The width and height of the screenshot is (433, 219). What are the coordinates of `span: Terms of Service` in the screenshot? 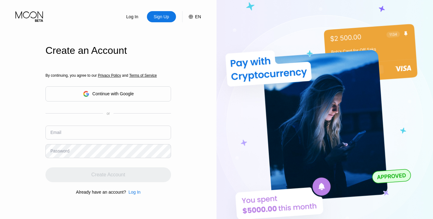 It's located at (143, 75).